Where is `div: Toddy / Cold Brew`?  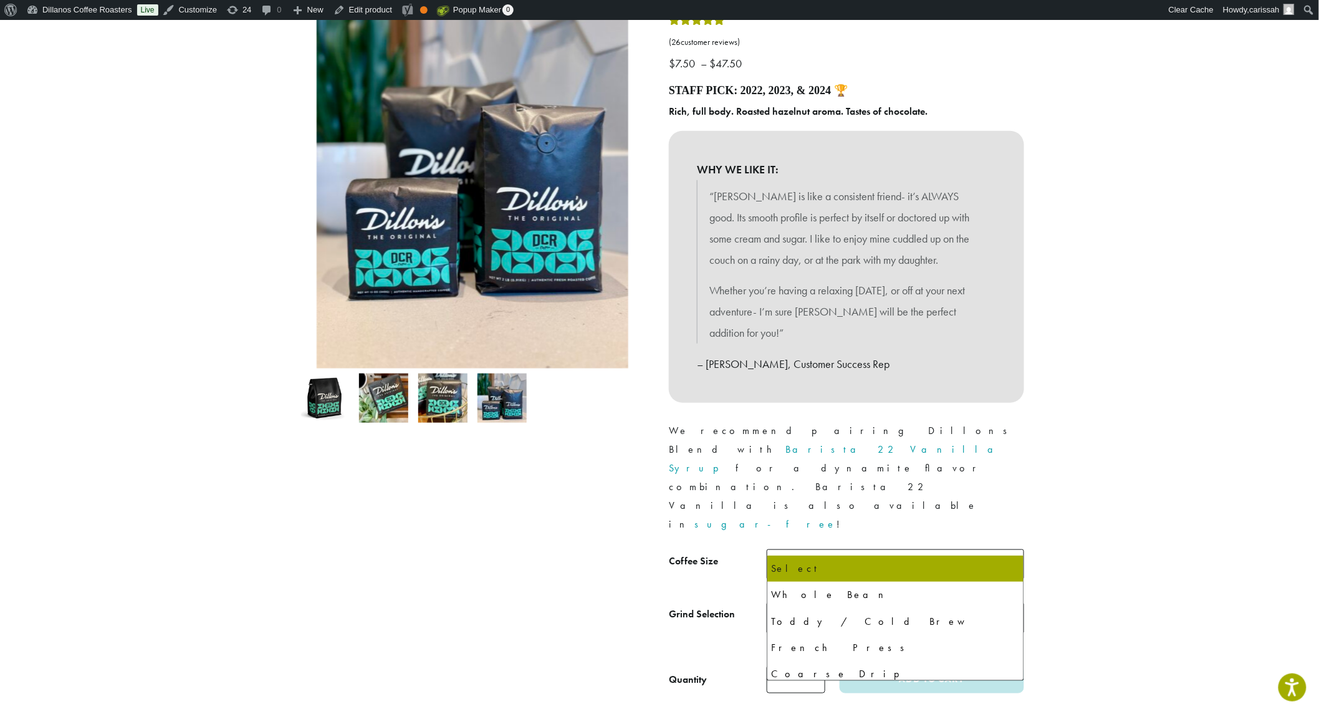
div: Toddy / Cold Brew is located at coordinates (895, 622).